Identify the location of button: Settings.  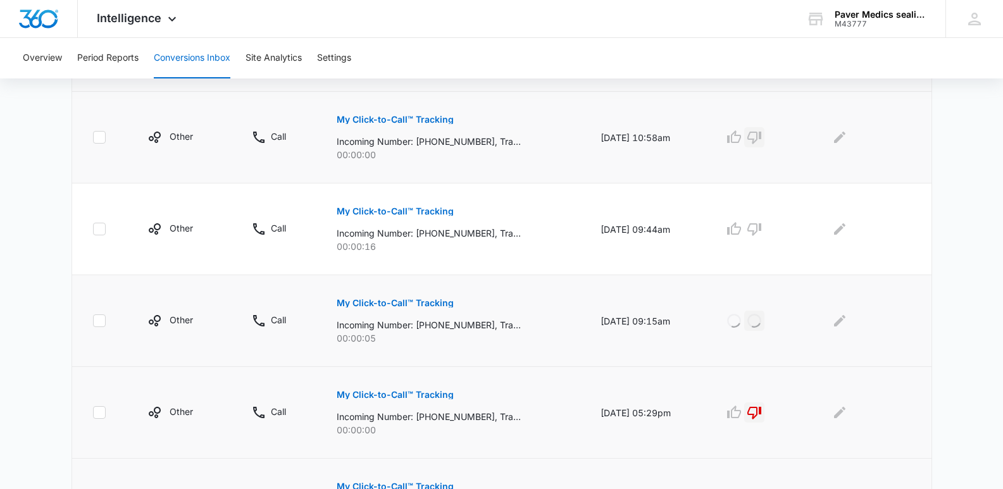
(334, 58).